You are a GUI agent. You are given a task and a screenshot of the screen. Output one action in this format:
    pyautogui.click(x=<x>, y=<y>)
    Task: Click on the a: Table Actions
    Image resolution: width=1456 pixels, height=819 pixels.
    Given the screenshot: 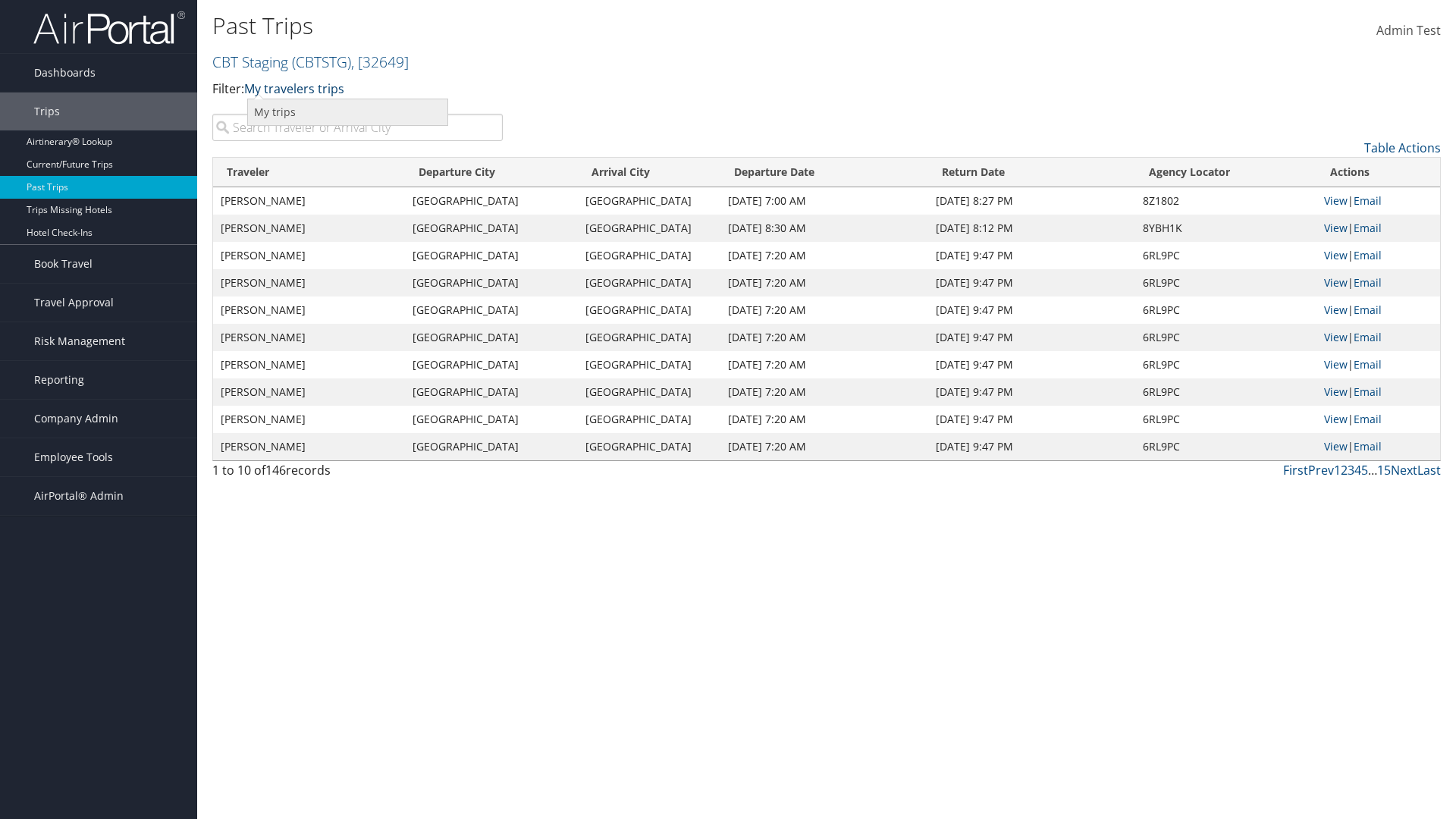 What is the action you would take?
    pyautogui.click(x=1402, y=148)
    